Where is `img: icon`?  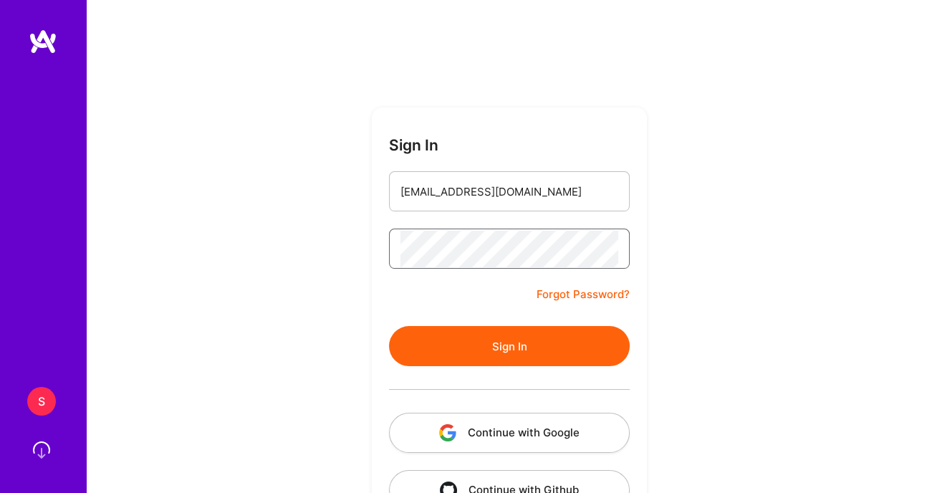 img: icon is located at coordinates (448, 433).